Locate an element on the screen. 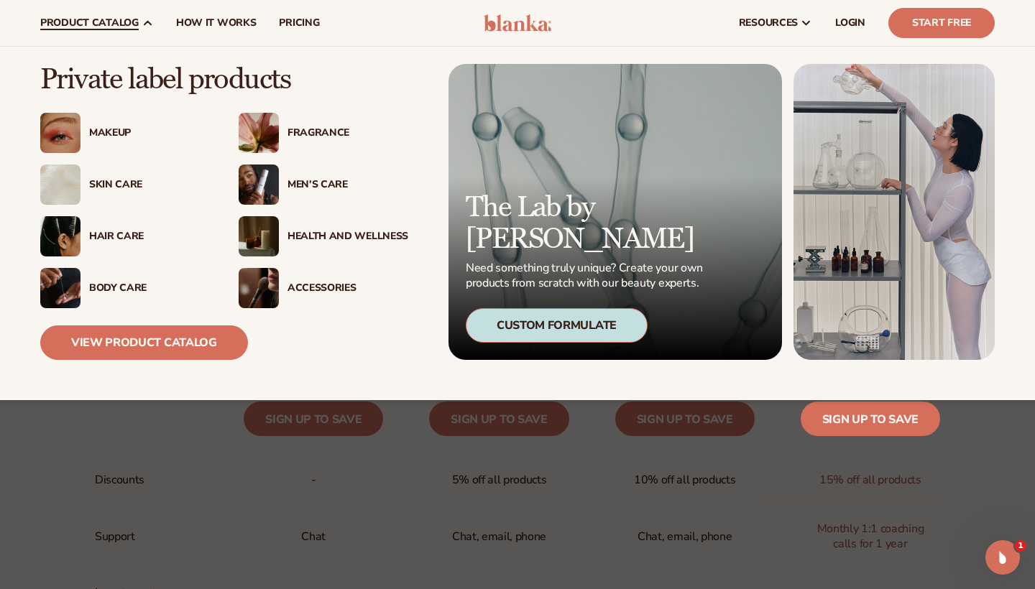 This screenshot has width=1035, height=589. a: Cream moisturizer swatch. Skin Care is located at coordinates (125, 185).